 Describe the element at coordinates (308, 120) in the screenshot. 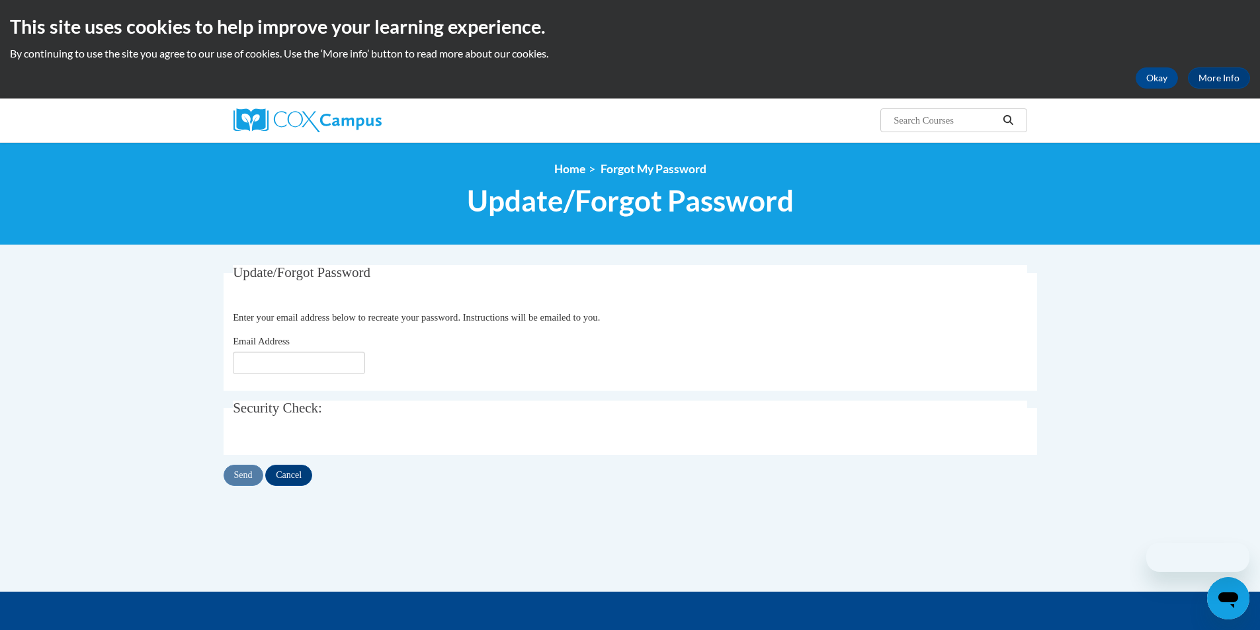

I see `img: Cox Campus` at that location.